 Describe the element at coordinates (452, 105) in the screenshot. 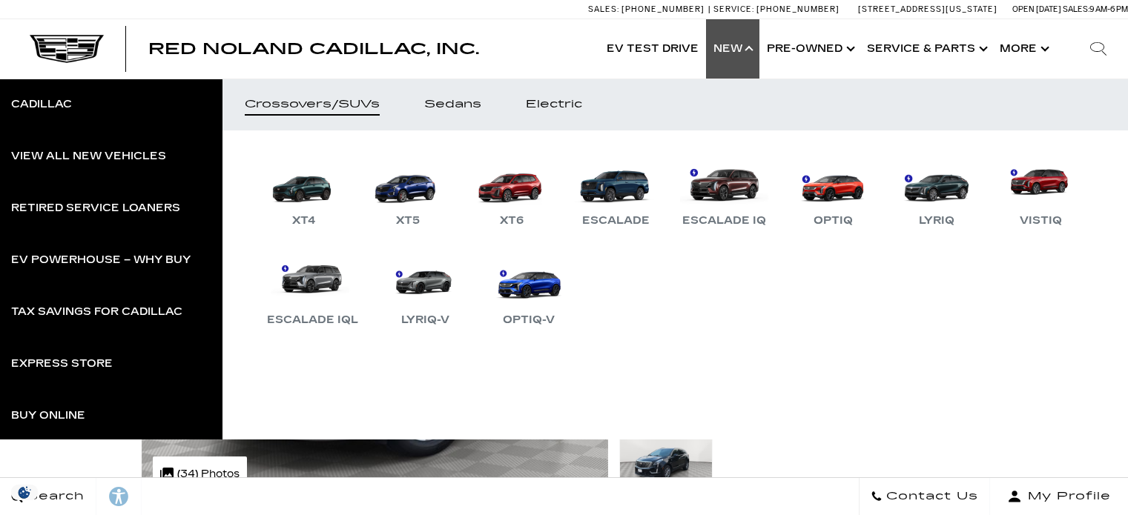

I see `div: Sedans` at that location.